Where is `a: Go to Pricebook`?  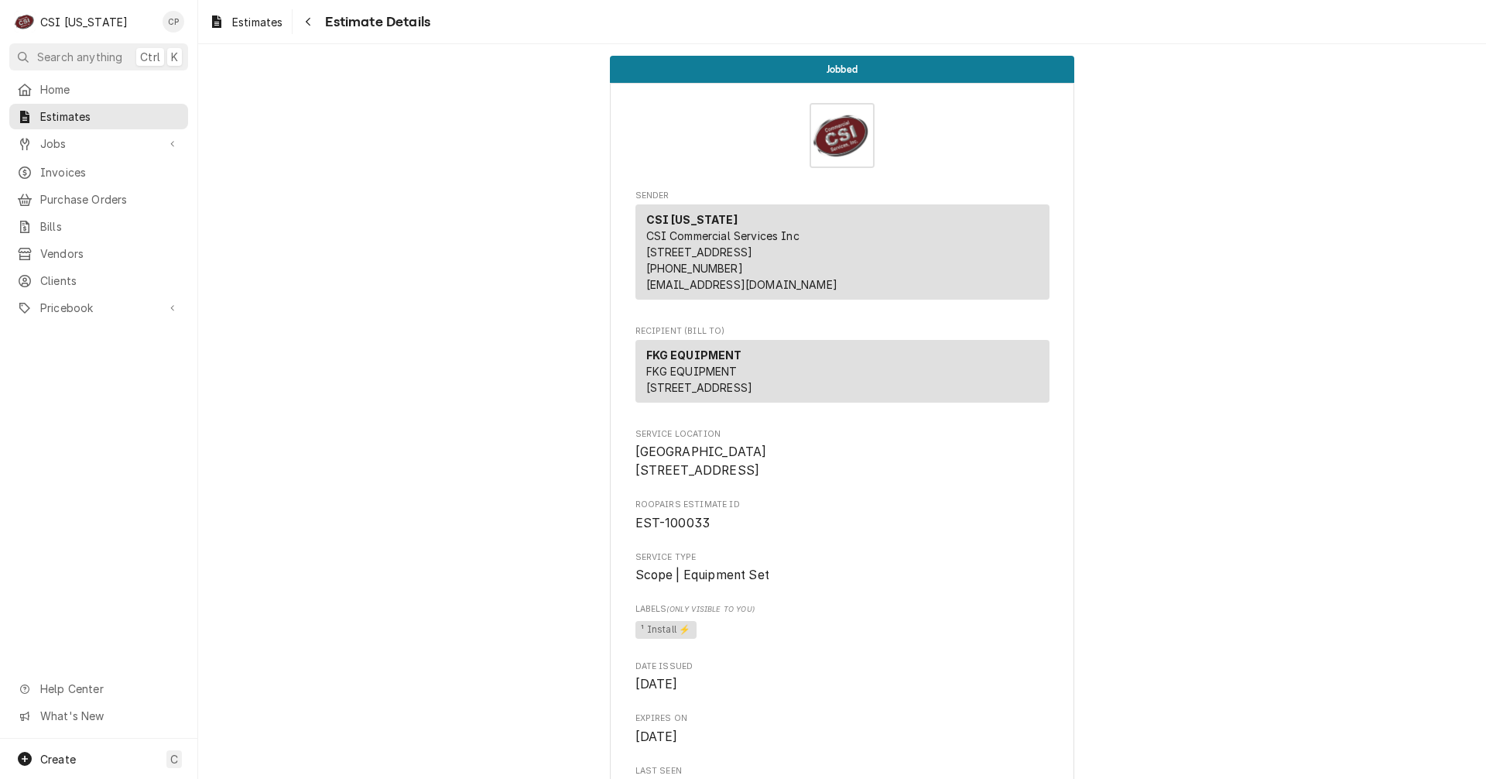
a: Go to Pricebook is located at coordinates (98, 307).